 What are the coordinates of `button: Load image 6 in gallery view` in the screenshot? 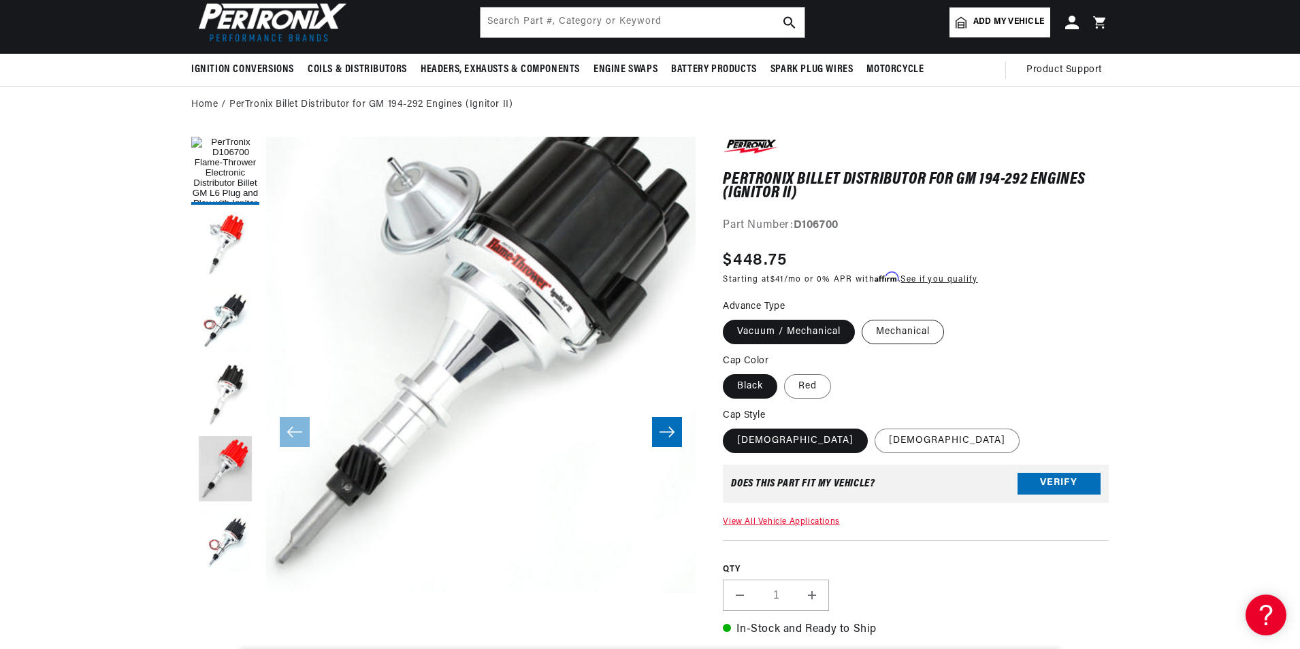 It's located at (225, 545).